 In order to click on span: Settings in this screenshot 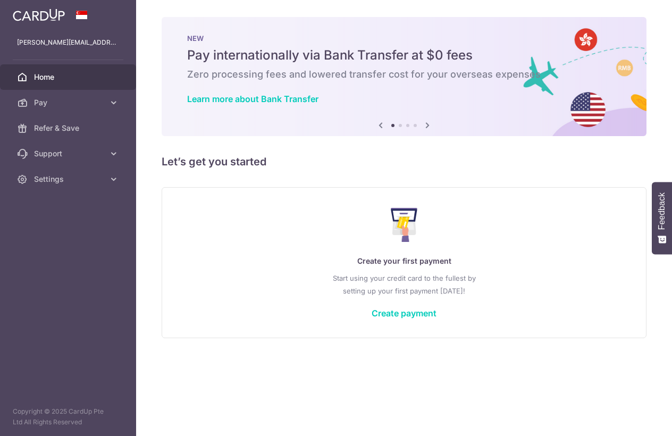, I will do `click(69, 179)`.